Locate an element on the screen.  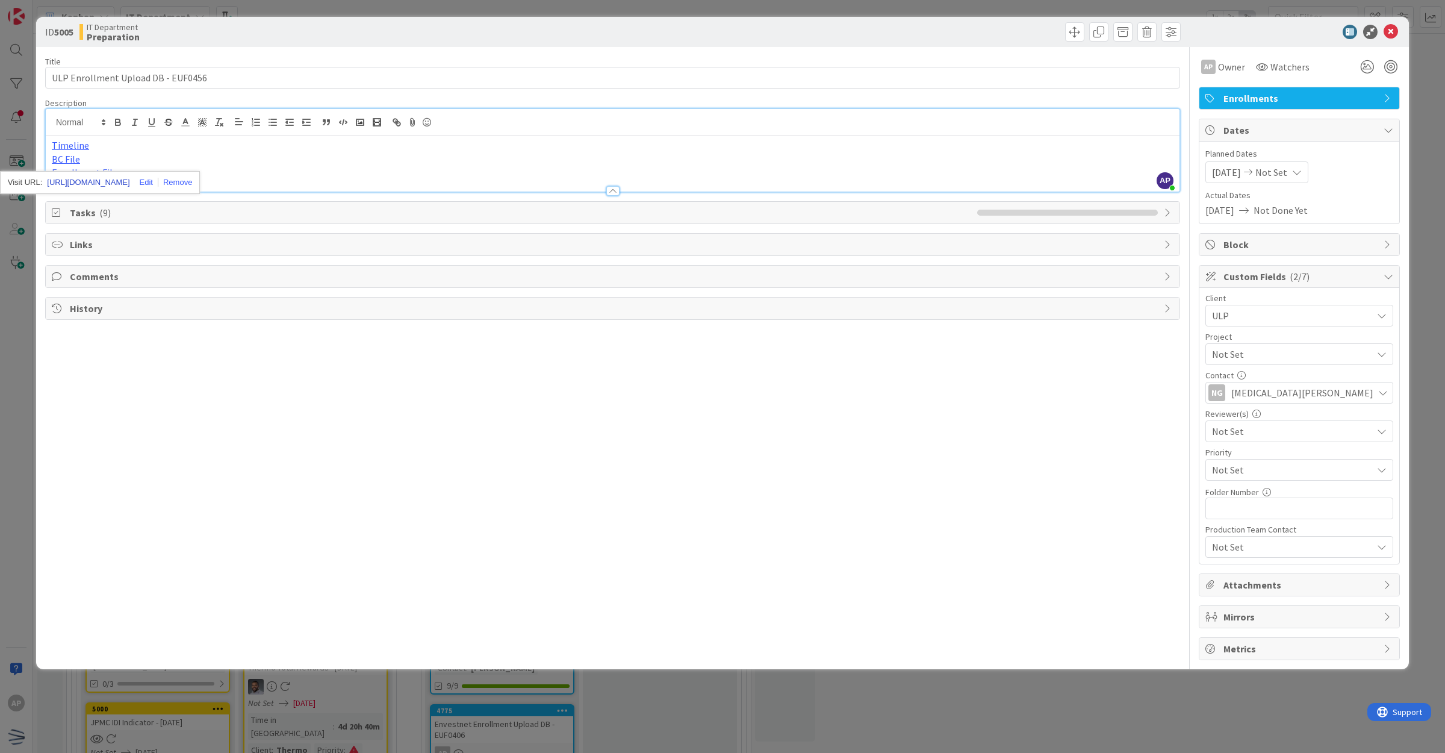
span: Attachments is located at coordinates (1301, 585).